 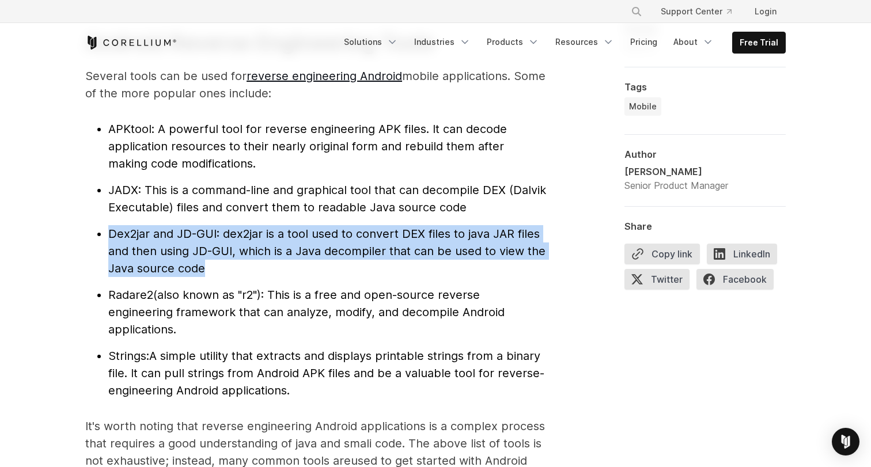 I want to click on button: Copy link, so click(x=662, y=254).